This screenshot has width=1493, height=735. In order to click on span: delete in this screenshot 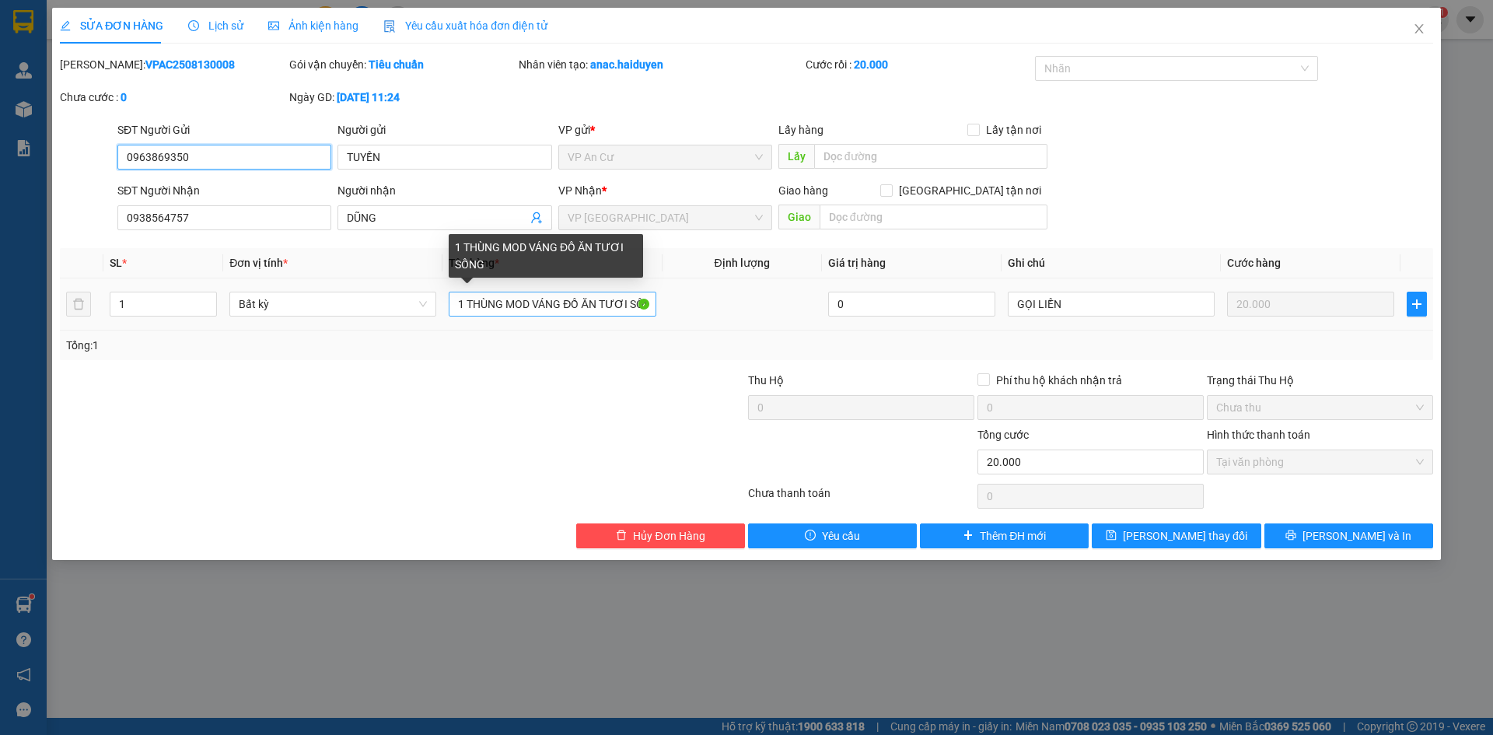, I will do `click(621, 536)`.